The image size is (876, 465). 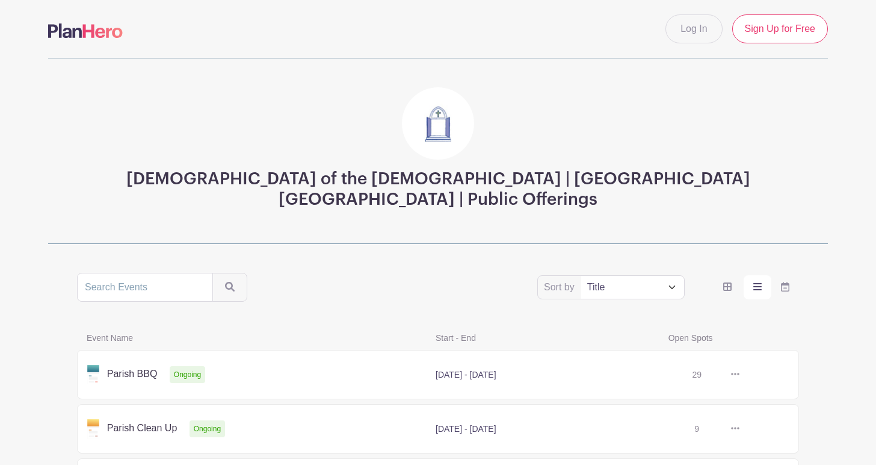 What do you see at coordinates (694, 29) in the screenshot?
I see `a: Log In` at bounding box center [694, 29].